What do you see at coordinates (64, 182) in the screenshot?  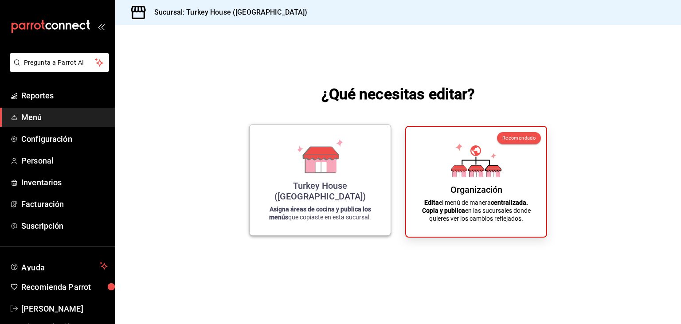 I see `span: Inventarios` at bounding box center [64, 182].